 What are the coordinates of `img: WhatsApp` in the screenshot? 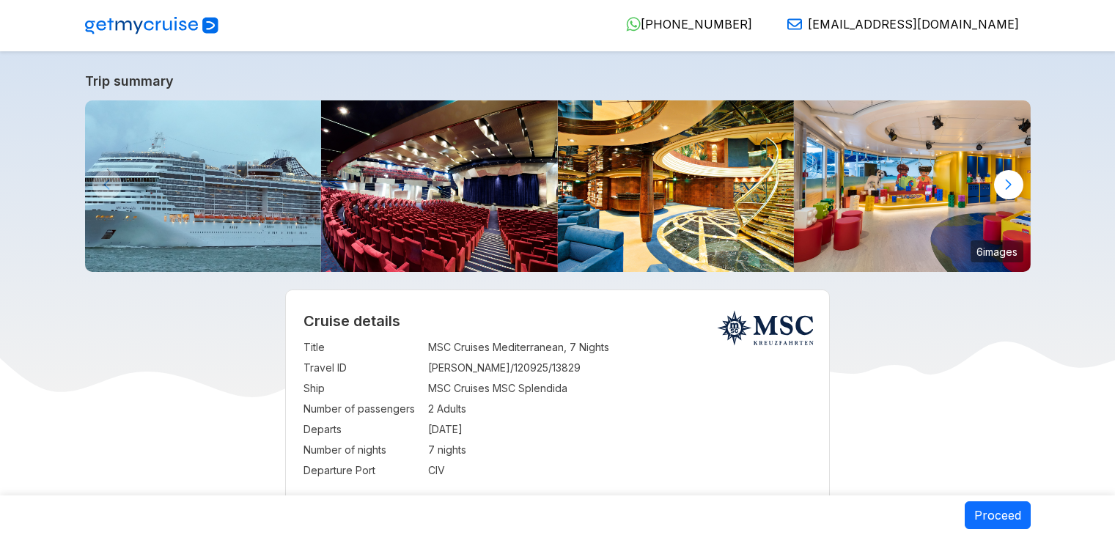 It's located at (634, 24).